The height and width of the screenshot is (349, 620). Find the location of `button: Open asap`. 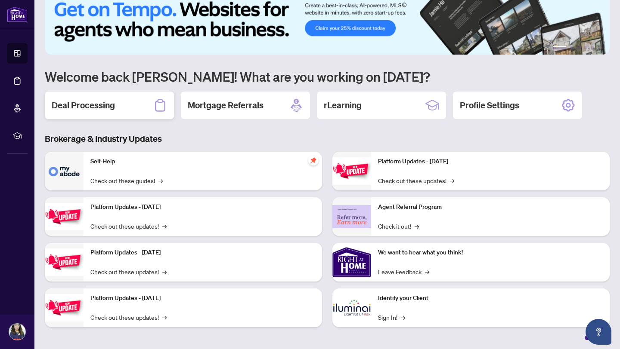

button: Open asap is located at coordinates (598, 332).